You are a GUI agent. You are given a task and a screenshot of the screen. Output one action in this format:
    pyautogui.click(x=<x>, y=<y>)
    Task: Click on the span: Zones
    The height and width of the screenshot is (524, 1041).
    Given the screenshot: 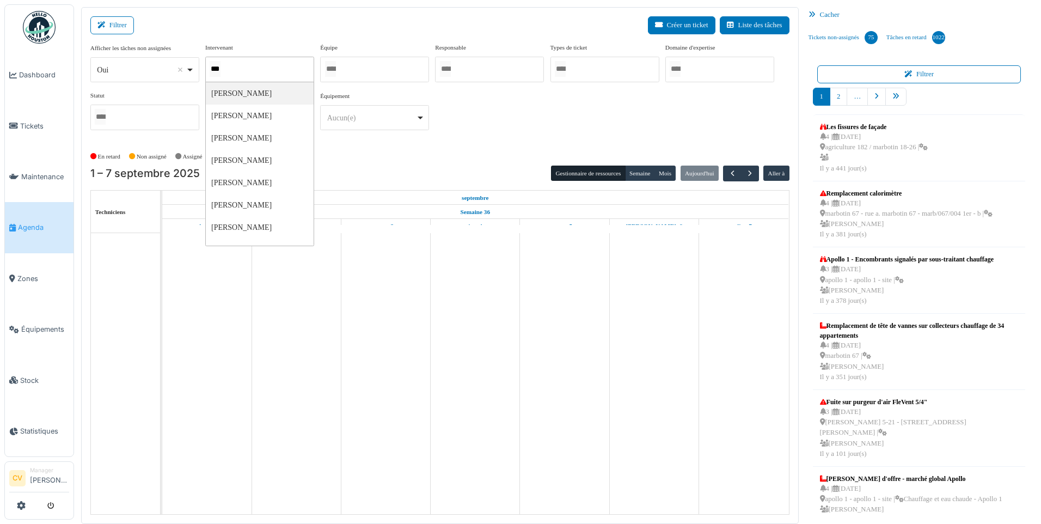 What is the action you would take?
    pyautogui.click(x=43, y=278)
    